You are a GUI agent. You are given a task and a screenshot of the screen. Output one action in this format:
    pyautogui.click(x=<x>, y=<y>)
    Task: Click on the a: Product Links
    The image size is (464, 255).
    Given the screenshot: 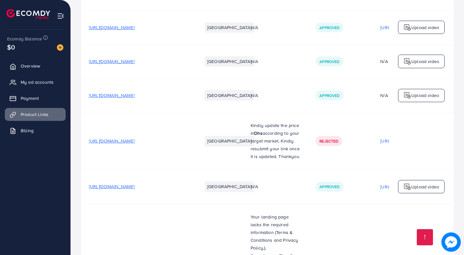 What is the action you would take?
    pyautogui.click(x=35, y=115)
    